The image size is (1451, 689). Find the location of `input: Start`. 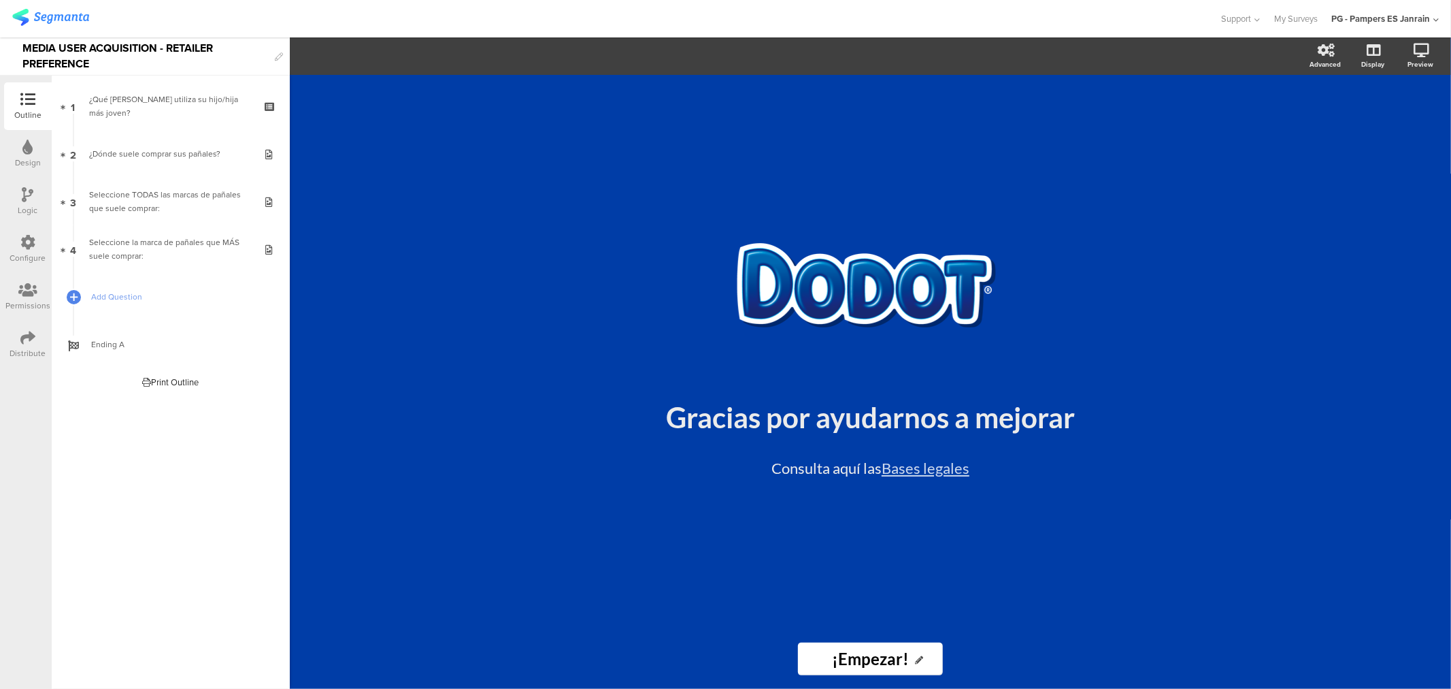

input: Start is located at coordinates (870, 659).